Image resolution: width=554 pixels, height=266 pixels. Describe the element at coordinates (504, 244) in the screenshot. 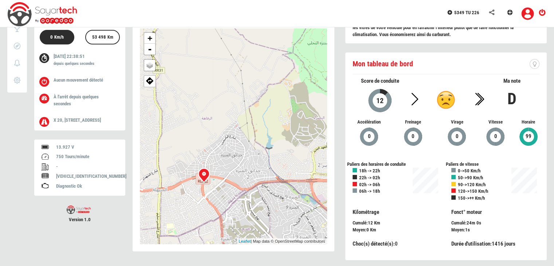

I see `span: 1416 jours` at that location.